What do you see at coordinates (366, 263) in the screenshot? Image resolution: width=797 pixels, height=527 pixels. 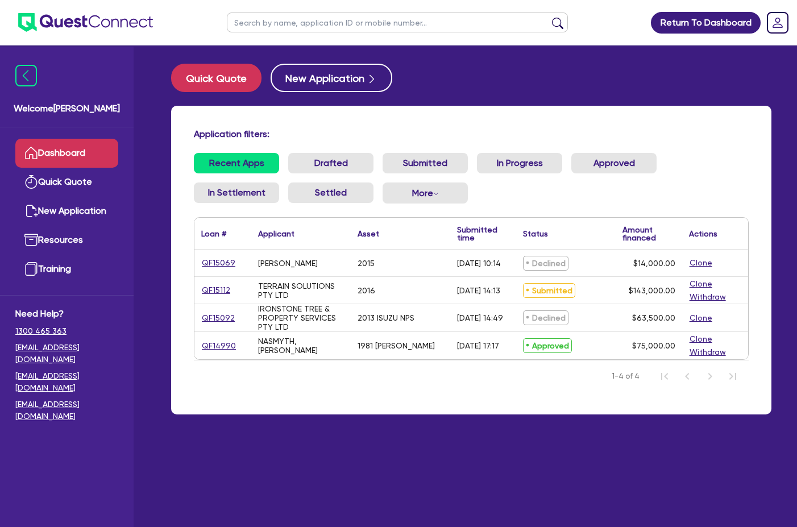 I see `div: 2015` at bounding box center [366, 263].